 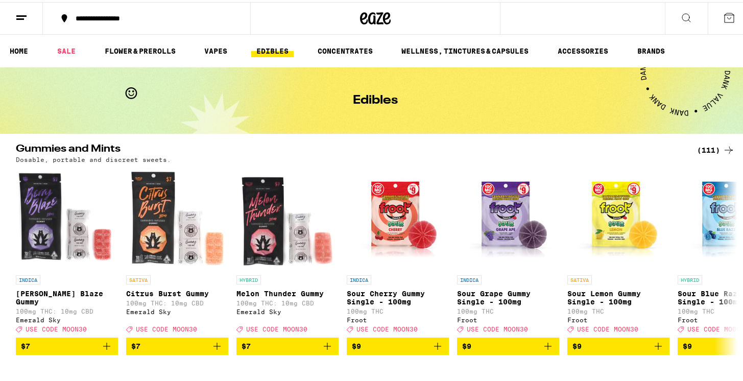 I want to click on a: Open page for Sour Lemon Gummy Single - 100mg from Froot, so click(x=619, y=251).